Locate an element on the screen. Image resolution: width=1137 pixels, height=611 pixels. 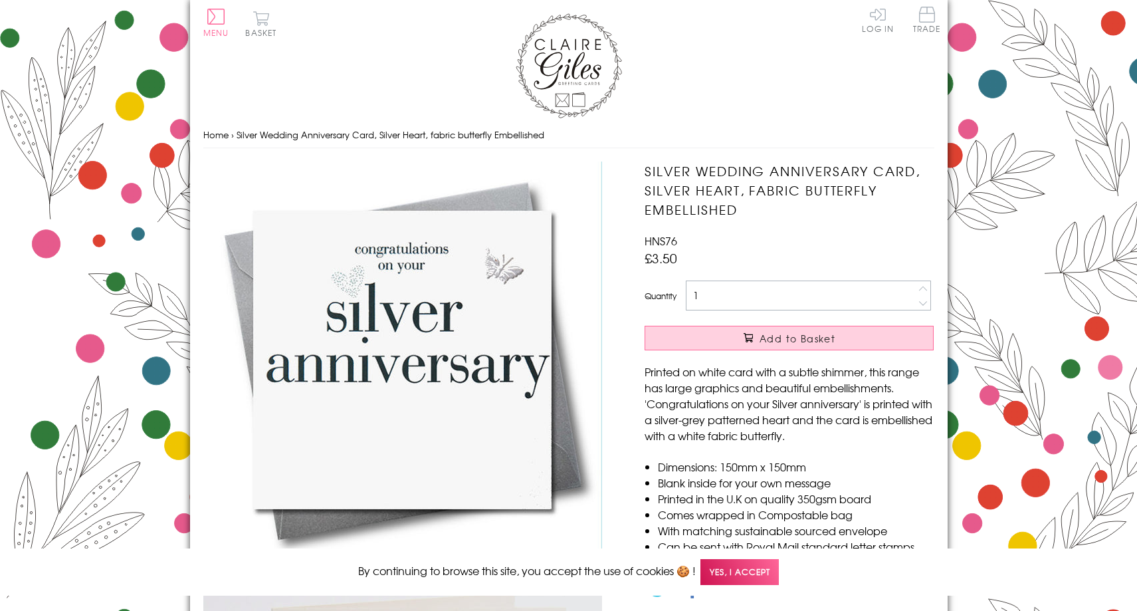
span: Yes, I accept is located at coordinates (739, 571).